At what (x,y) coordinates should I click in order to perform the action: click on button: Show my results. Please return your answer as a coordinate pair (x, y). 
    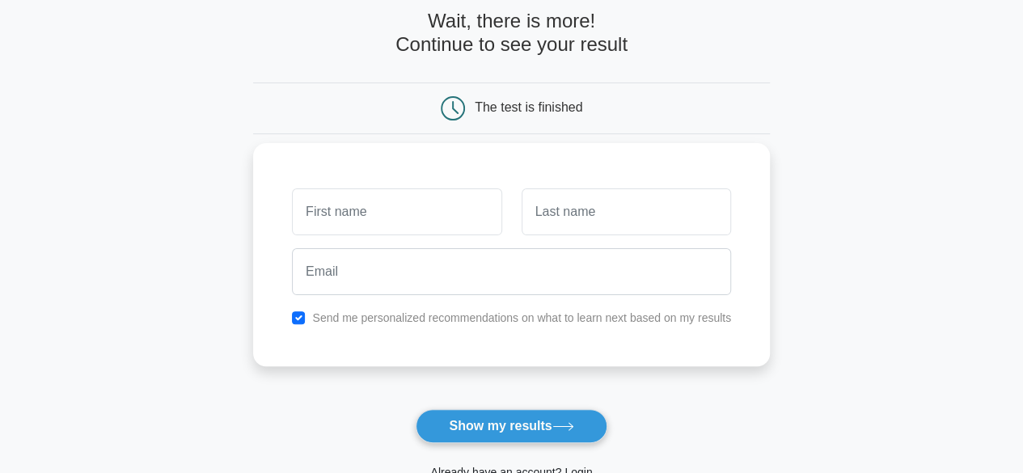
    Looking at the image, I should click on (511, 426).